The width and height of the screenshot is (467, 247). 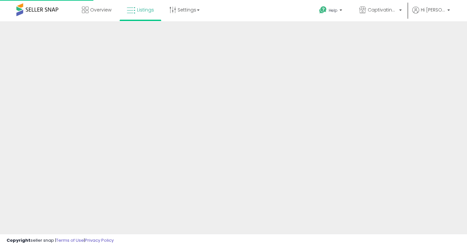 I want to click on span: Overview, so click(x=101, y=10).